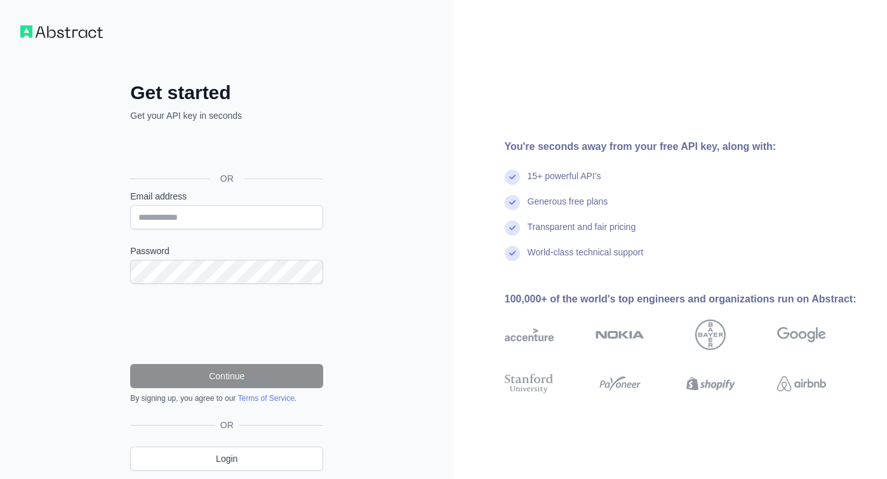 This screenshot has height=479, width=887. What do you see at coordinates (582, 233) in the screenshot?
I see `div: Transparent and fair pricing` at bounding box center [582, 233].